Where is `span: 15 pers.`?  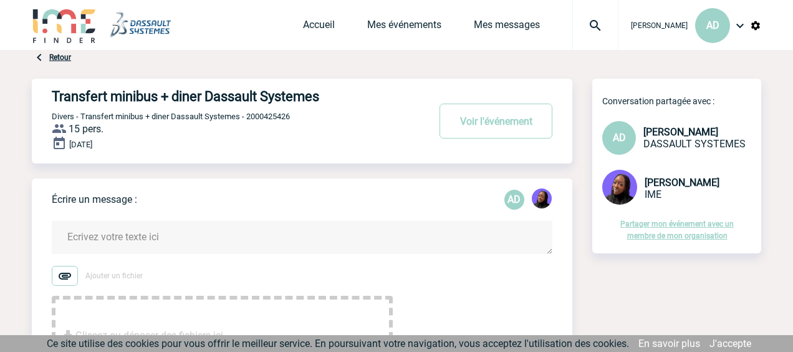
span: 15 pers. is located at coordinates (86, 129).